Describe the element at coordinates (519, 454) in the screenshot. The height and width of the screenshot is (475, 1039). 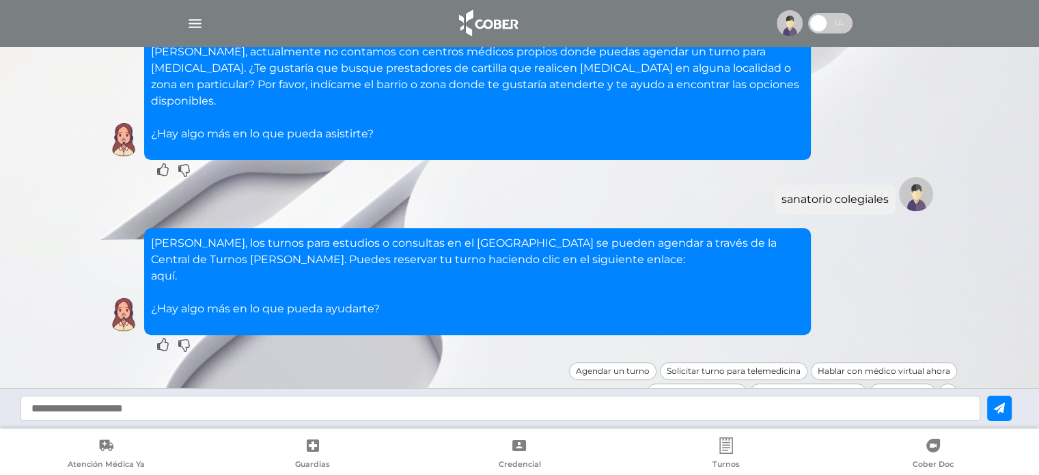
I see `a: Credencial` at that location.